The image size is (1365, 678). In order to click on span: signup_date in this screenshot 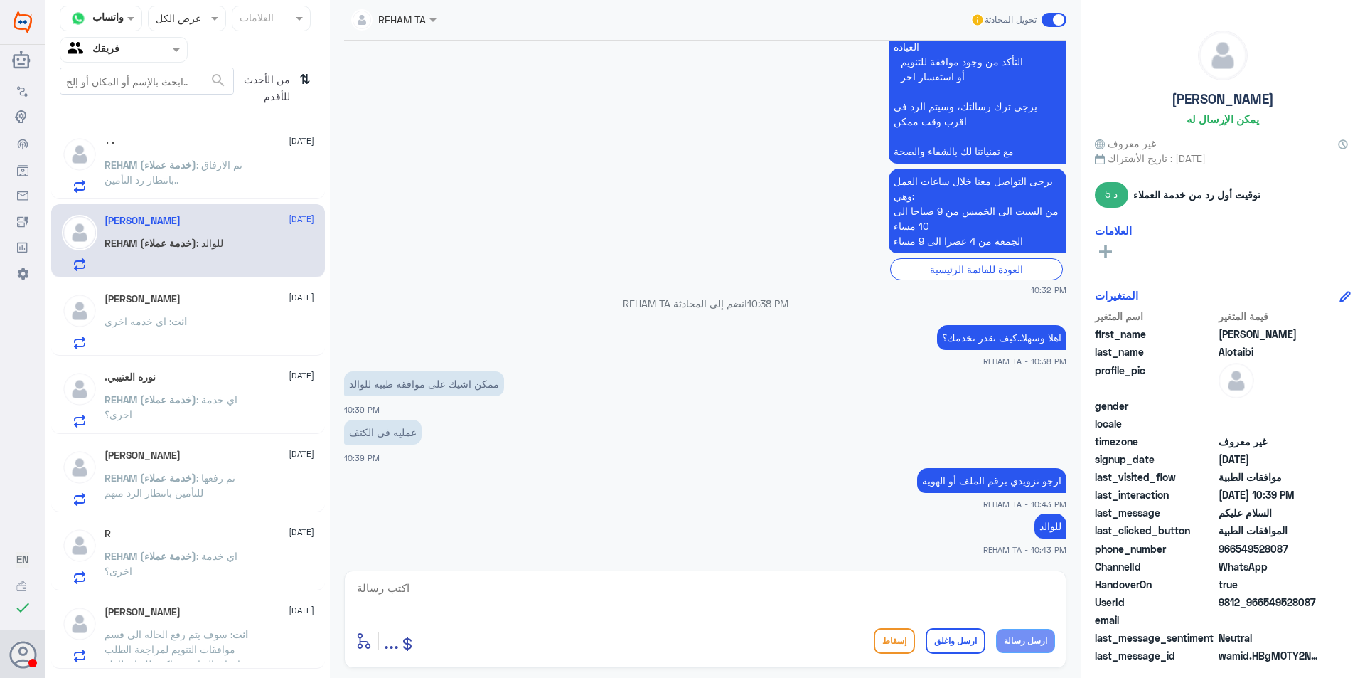, I will do `click(1156, 459)`.